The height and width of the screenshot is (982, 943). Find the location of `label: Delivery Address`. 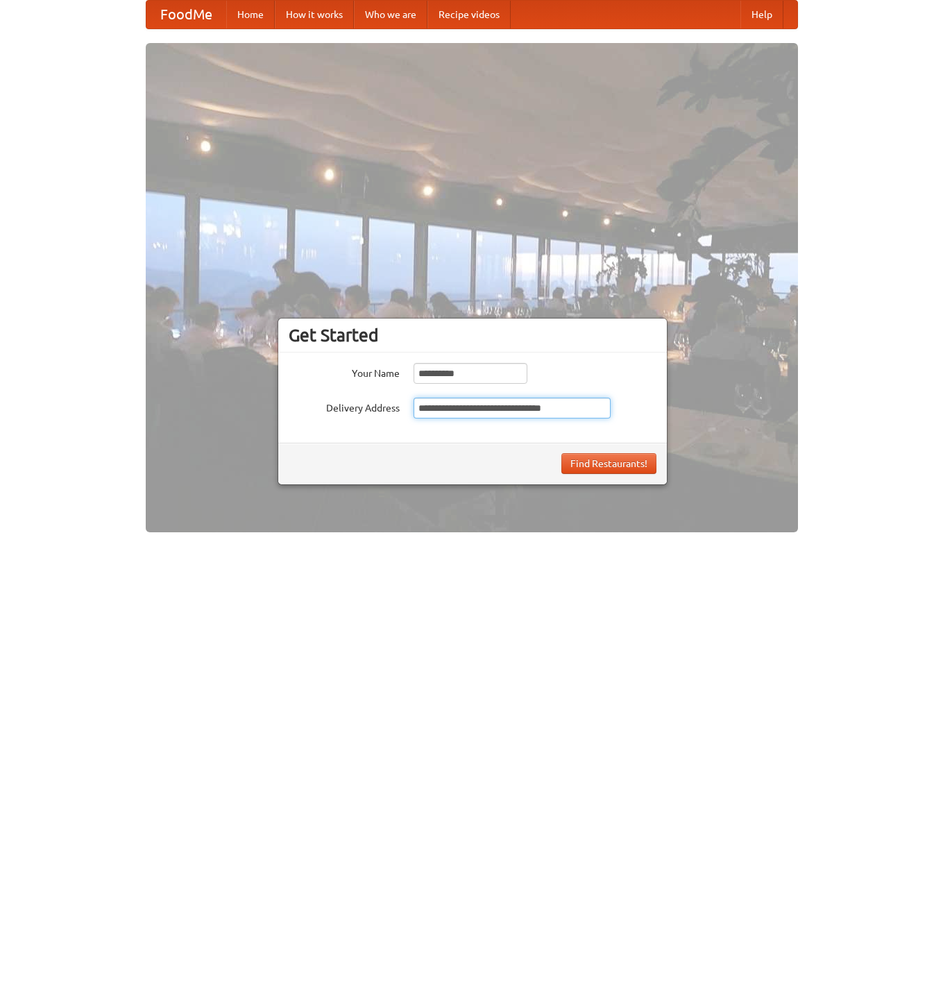

label: Delivery Address is located at coordinates (344, 406).